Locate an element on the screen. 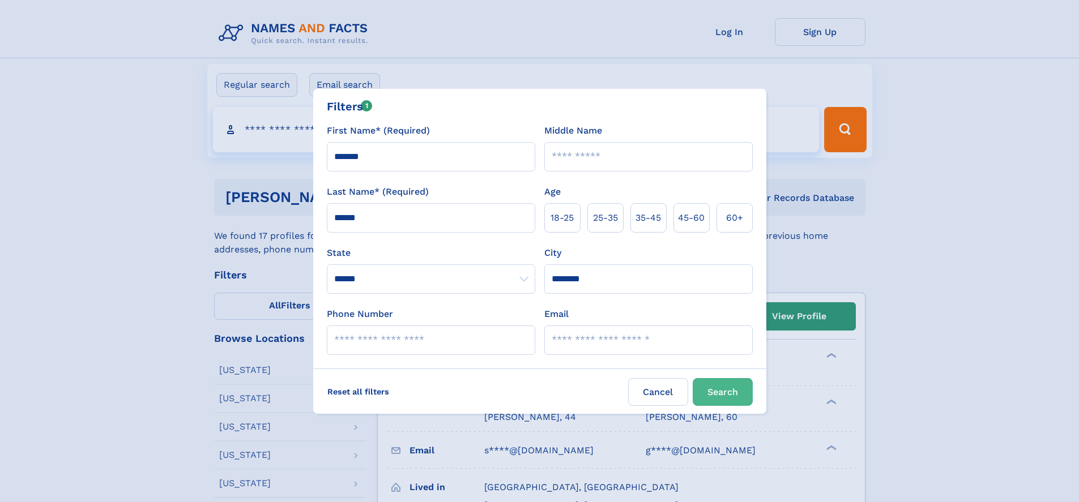 Image resolution: width=1079 pixels, height=502 pixels. label: Cancel is located at coordinates (658, 392).